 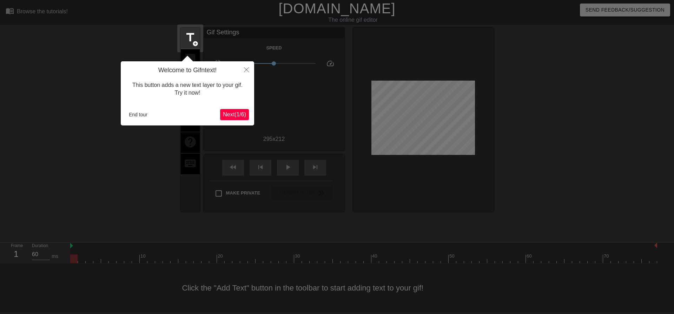 What do you see at coordinates (234, 114) in the screenshot?
I see `span: Next ( 1 / 6 )` at bounding box center [234, 114].